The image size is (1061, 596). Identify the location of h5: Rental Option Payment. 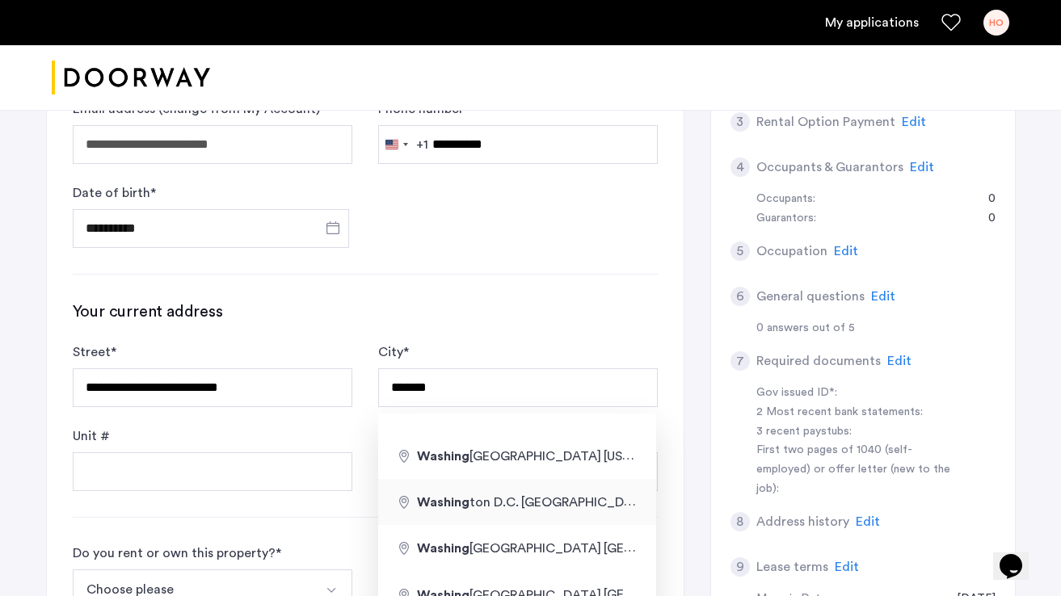
(826, 122).